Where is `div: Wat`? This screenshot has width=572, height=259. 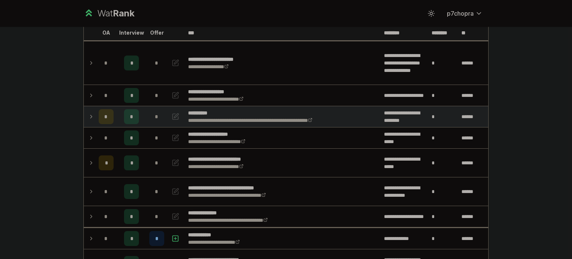
div: Wat is located at coordinates (116, 13).